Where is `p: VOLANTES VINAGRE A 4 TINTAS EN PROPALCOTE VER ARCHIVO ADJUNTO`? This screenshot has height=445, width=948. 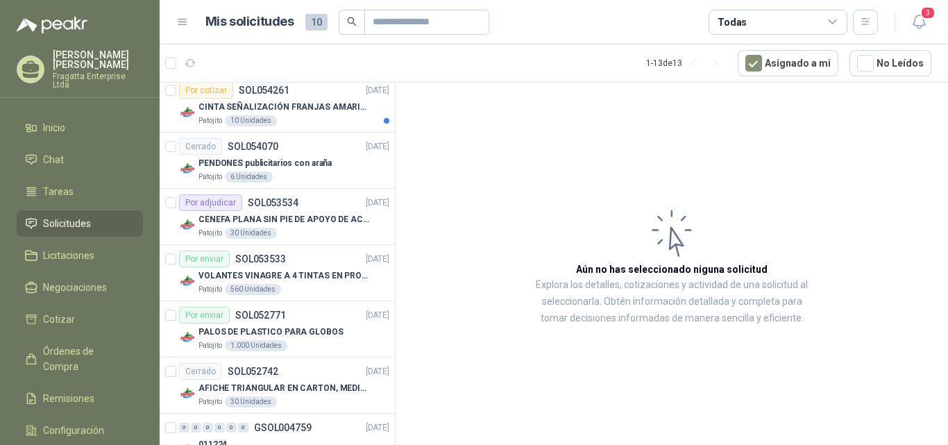
p: VOLANTES VINAGRE A 4 TINTAS EN PROPALCOTE VER ARCHIVO ADJUNTO is located at coordinates (285, 275).